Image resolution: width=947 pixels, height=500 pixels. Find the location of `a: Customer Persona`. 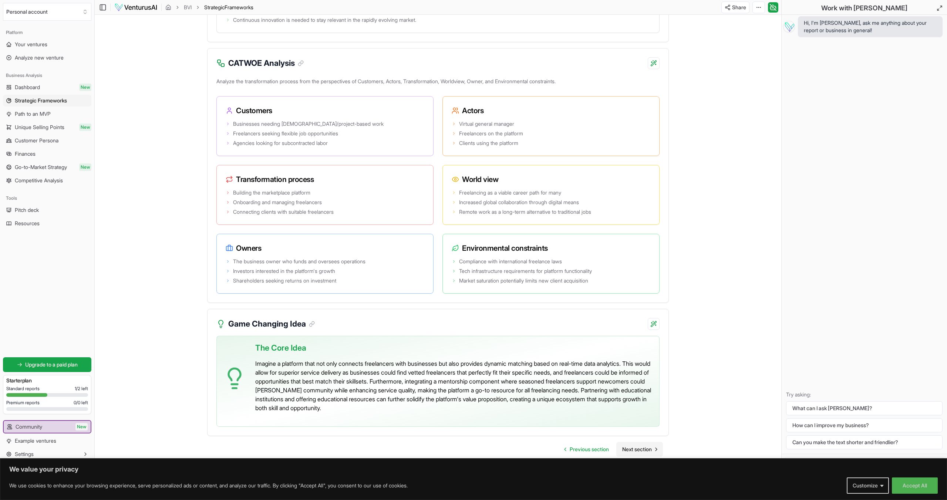

a: Customer Persona is located at coordinates (47, 141).